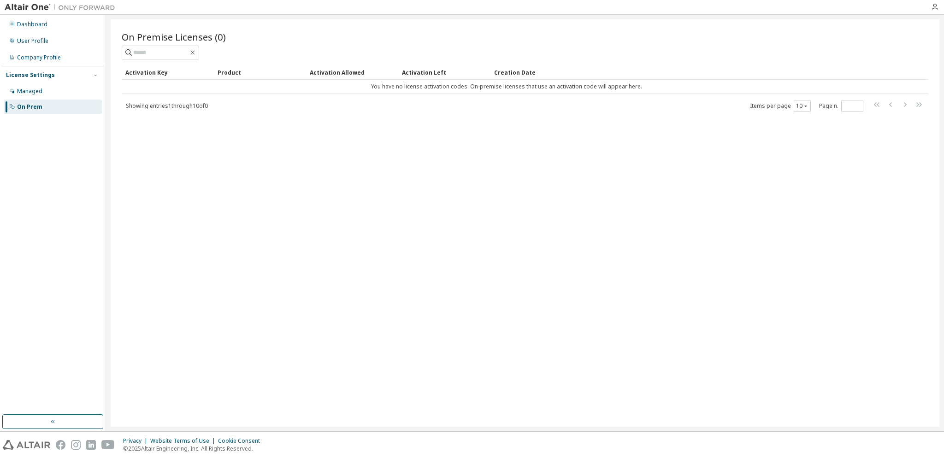 The height and width of the screenshot is (458, 944). I want to click on p: © 2025 Altair Engineering, Inc. All Rights Reserved., so click(194, 449).